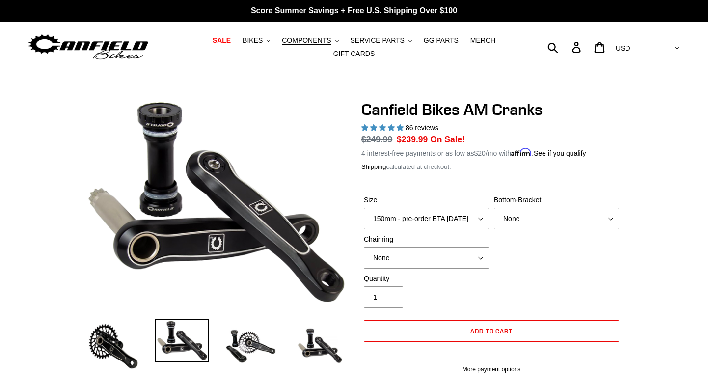 The width and height of the screenshot is (708, 388). I want to click on span: Add to cart, so click(491, 330).